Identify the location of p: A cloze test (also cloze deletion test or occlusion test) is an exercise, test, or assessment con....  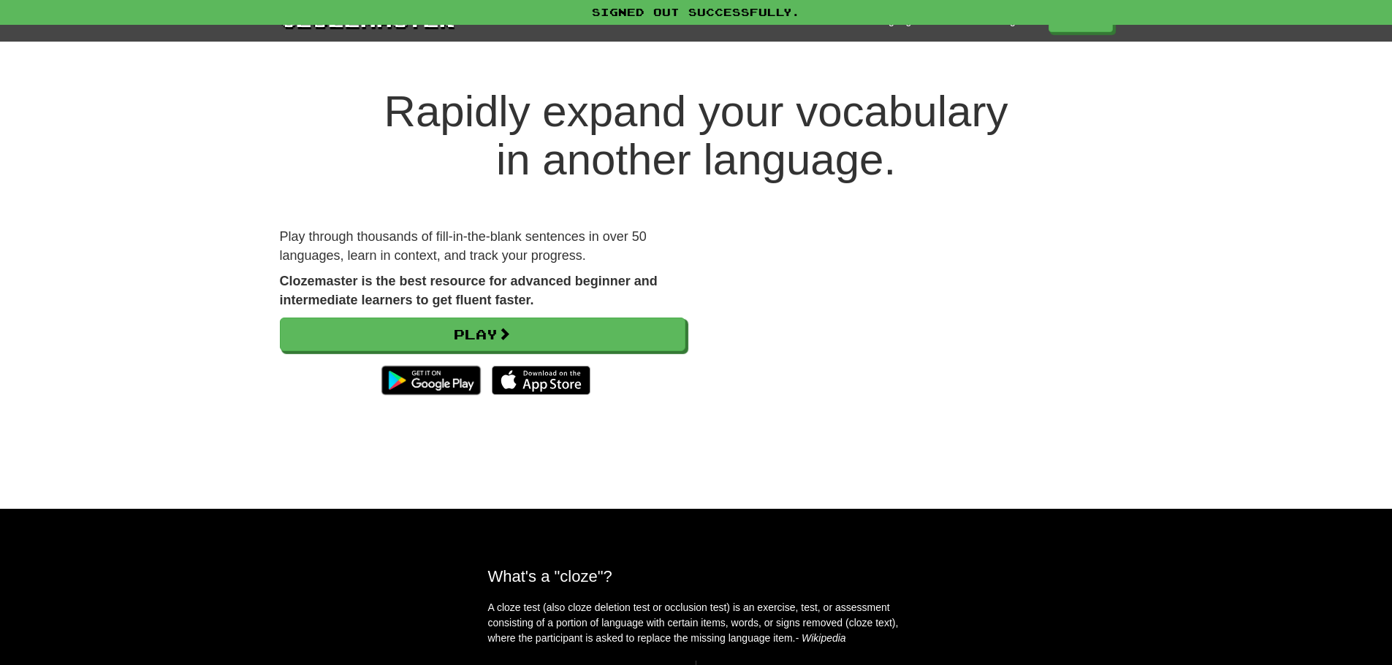
(696, 623).